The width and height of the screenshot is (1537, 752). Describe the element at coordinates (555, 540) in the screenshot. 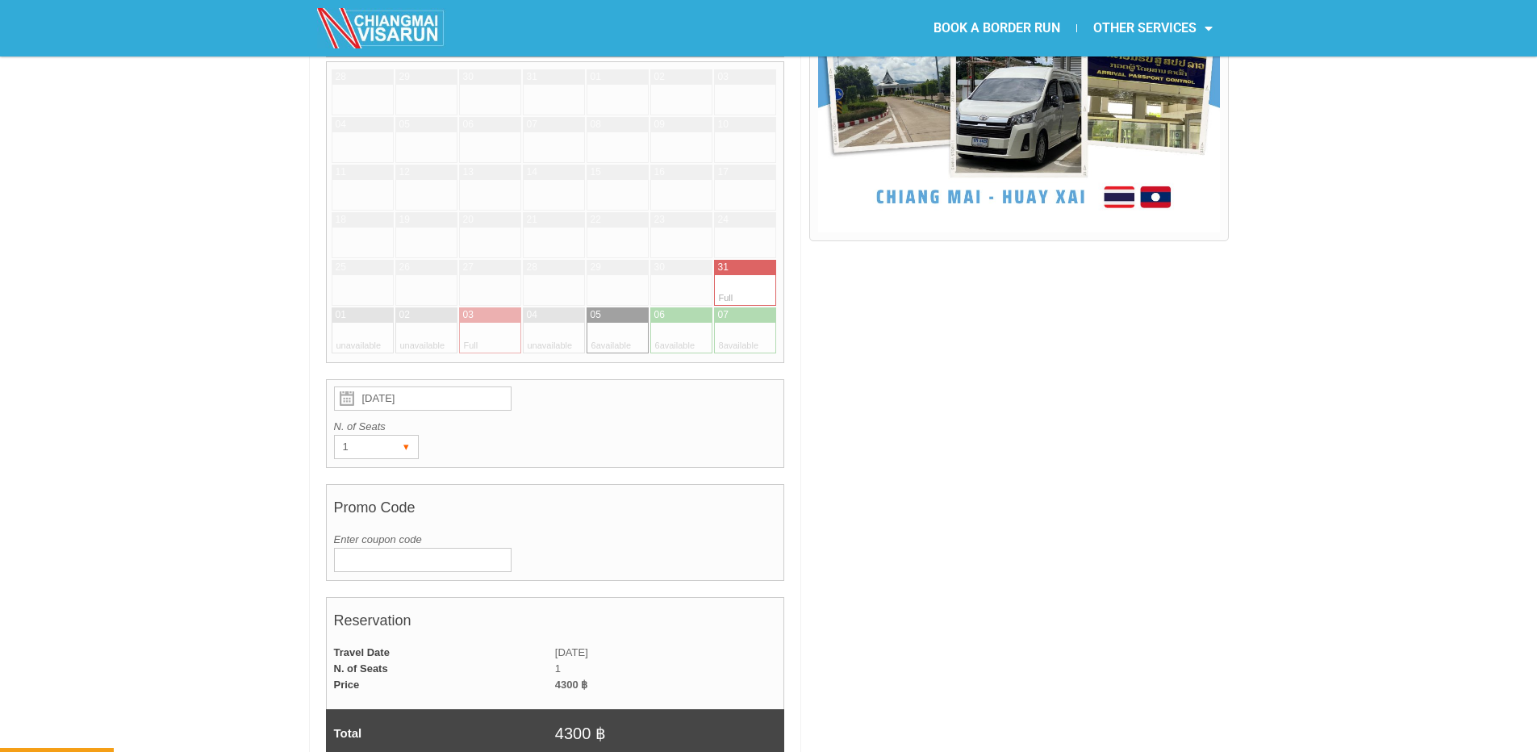

I see `label: Enter coupon code` at that location.